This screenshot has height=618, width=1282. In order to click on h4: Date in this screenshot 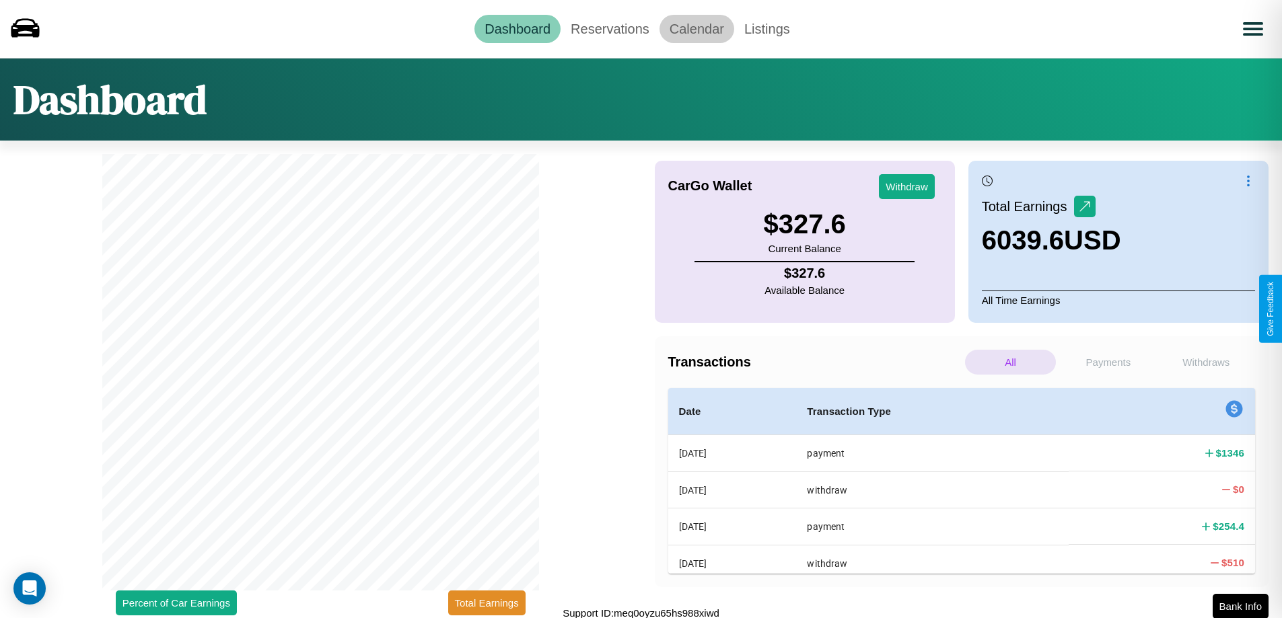, I will do `click(732, 412)`.